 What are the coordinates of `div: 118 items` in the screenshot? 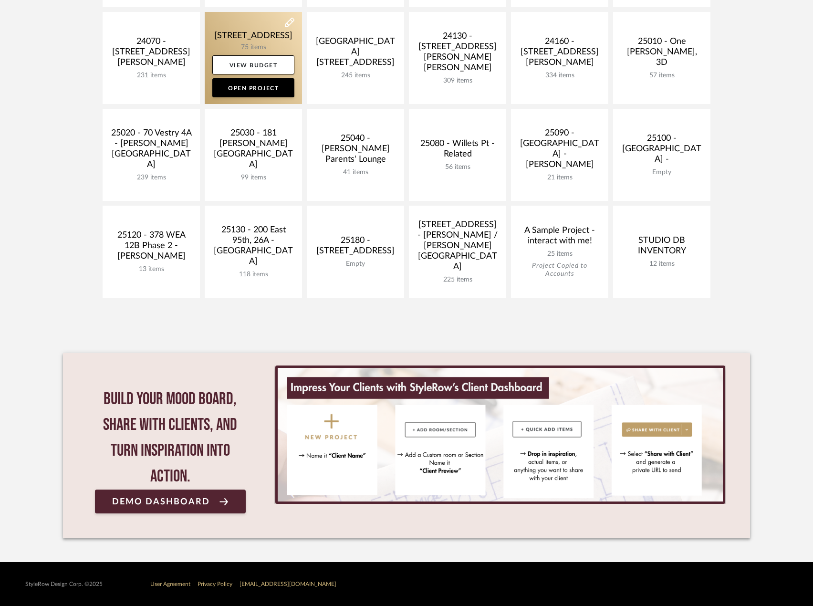 It's located at (253, 274).